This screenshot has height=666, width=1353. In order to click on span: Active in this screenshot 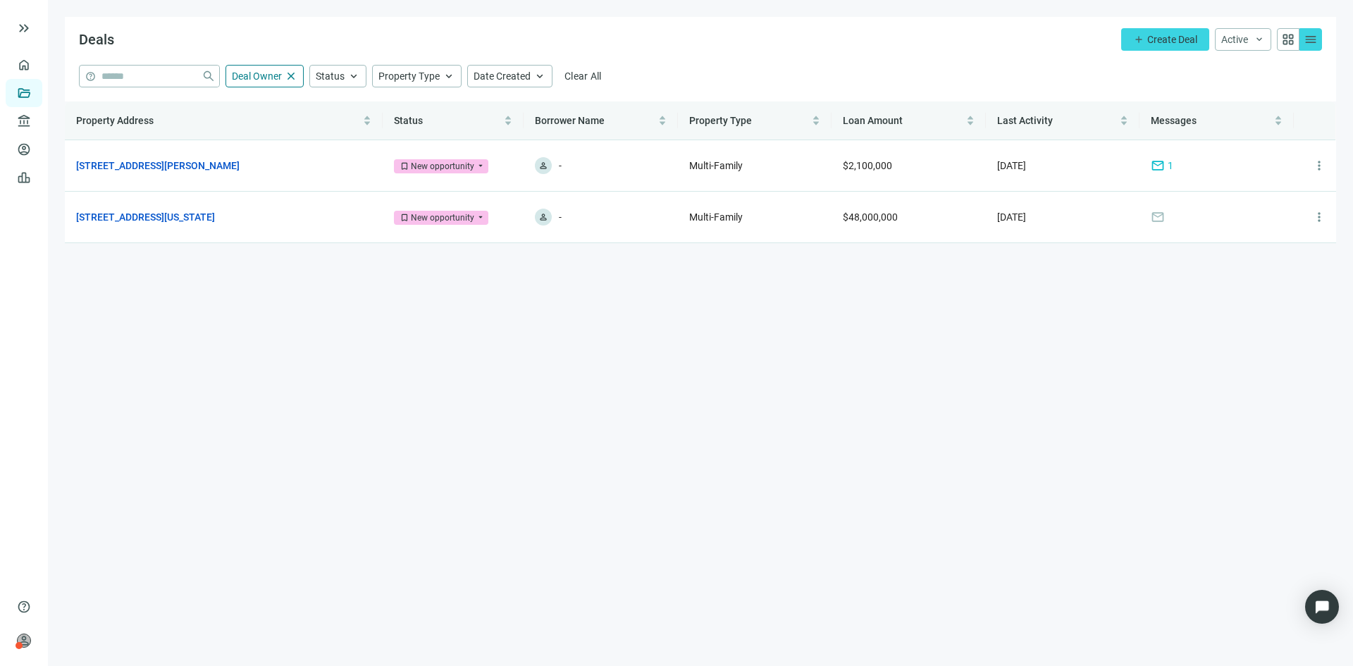, I will do `click(1235, 39)`.